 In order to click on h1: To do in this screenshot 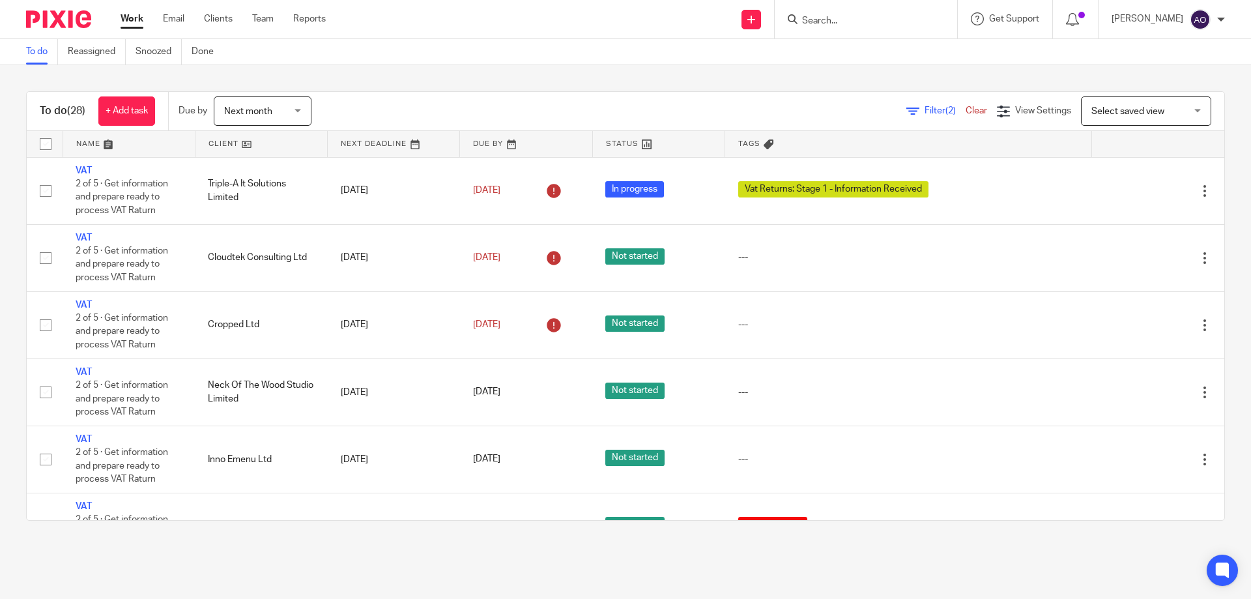, I will do `click(63, 111)`.